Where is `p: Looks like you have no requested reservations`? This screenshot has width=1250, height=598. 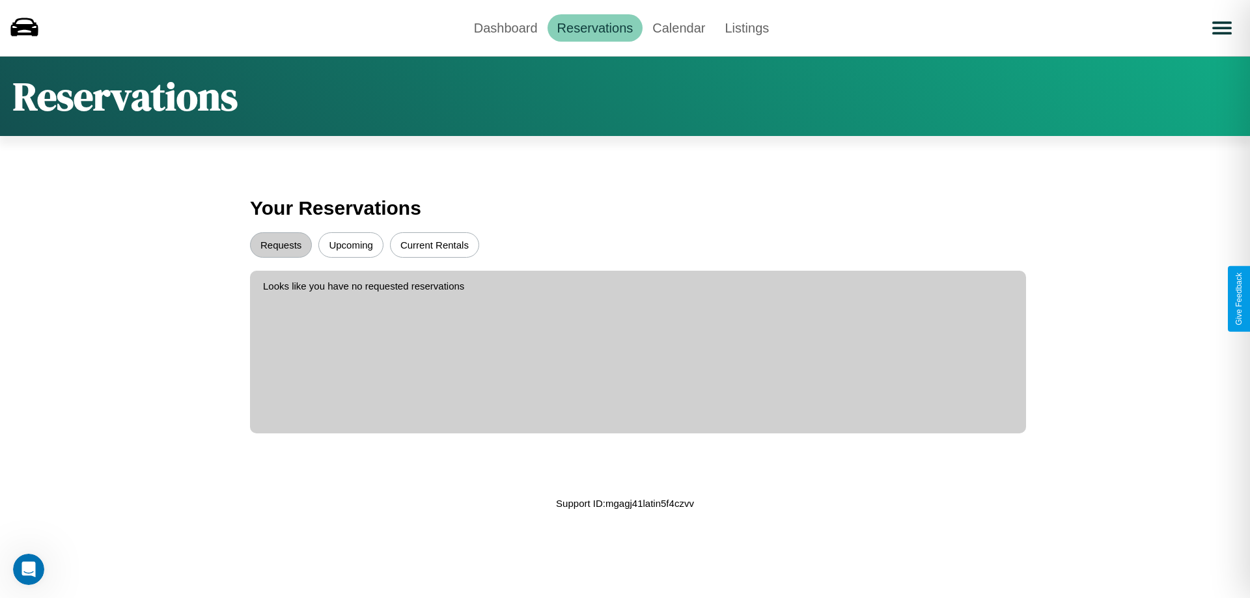 p: Looks like you have no requested reservations is located at coordinates (638, 286).